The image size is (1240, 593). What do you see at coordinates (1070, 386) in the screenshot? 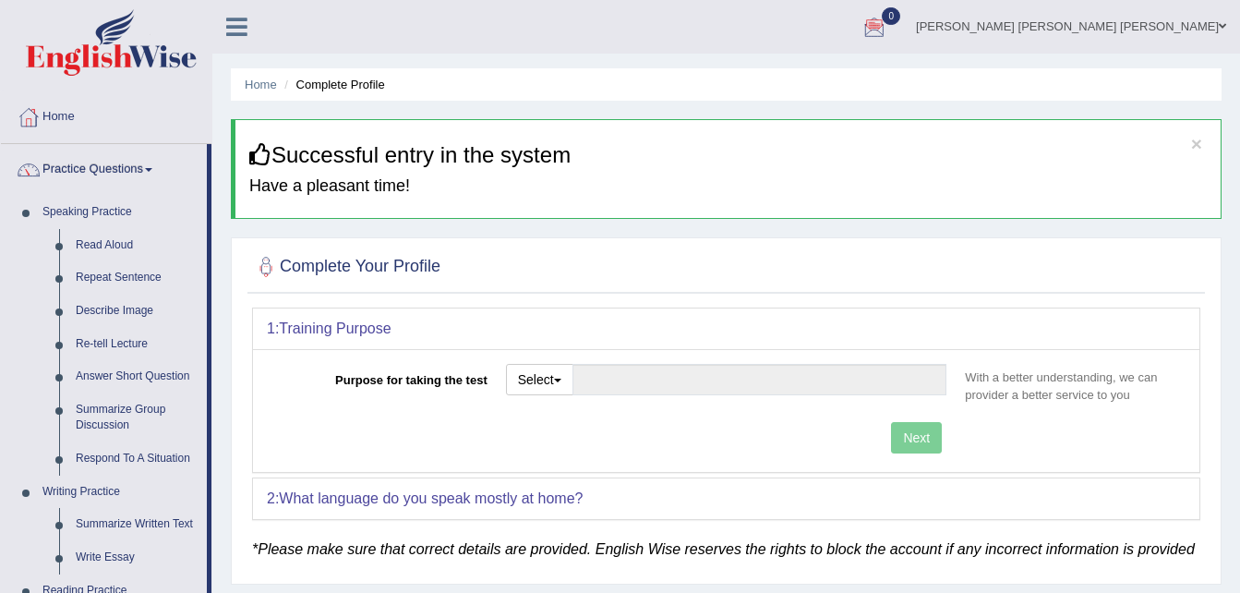
I see `p: With a better understanding, we can provider a better service to you` at bounding box center [1070, 386].